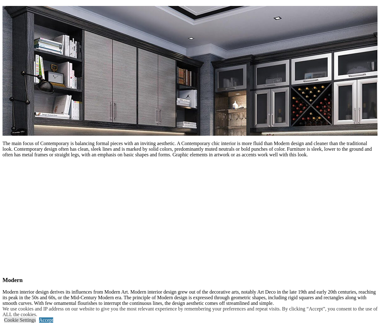  Describe the element at coordinates (190, 149) in the screenshot. I see `p: The main focus of Contemporary is balancing formal pieces with an inviting aesthetic. A Contempor...` at that location.